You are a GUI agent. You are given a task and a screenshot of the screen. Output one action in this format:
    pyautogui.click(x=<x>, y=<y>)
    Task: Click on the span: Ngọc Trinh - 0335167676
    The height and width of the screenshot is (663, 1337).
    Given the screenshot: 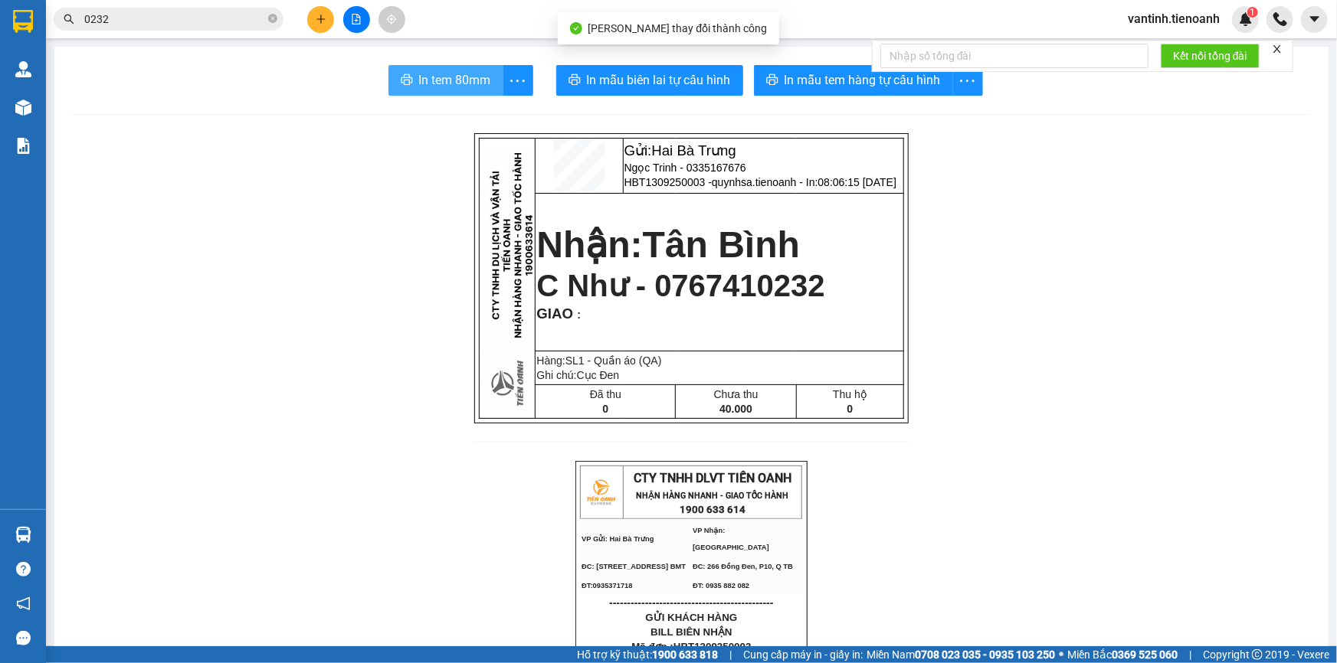 What is the action you would take?
    pyautogui.click(x=685, y=168)
    